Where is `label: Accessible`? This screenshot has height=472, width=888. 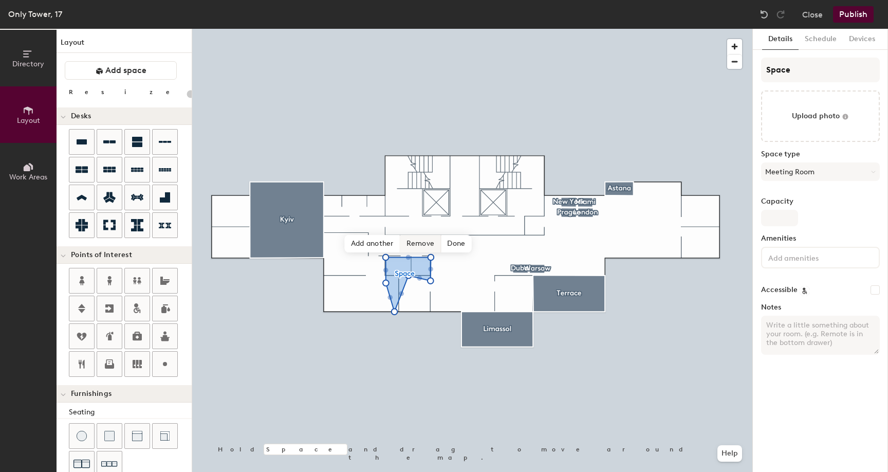 label: Accessible is located at coordinates (779, 290).